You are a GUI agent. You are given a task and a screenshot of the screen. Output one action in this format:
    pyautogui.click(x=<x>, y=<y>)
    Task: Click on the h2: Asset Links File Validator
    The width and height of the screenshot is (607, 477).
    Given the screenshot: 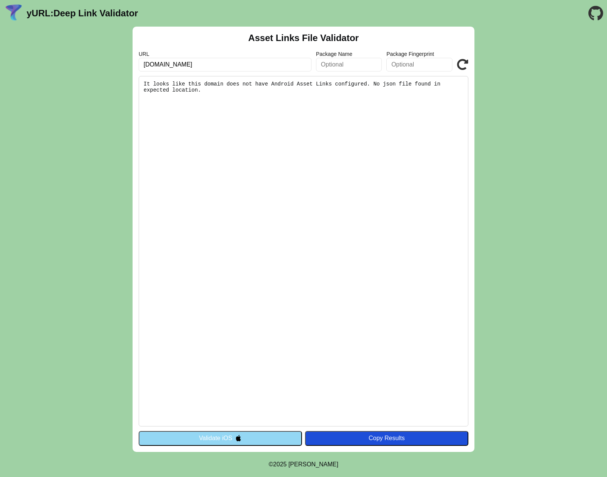 What is the action you would take?
    pyautogui.click(x=304, y=38)
    